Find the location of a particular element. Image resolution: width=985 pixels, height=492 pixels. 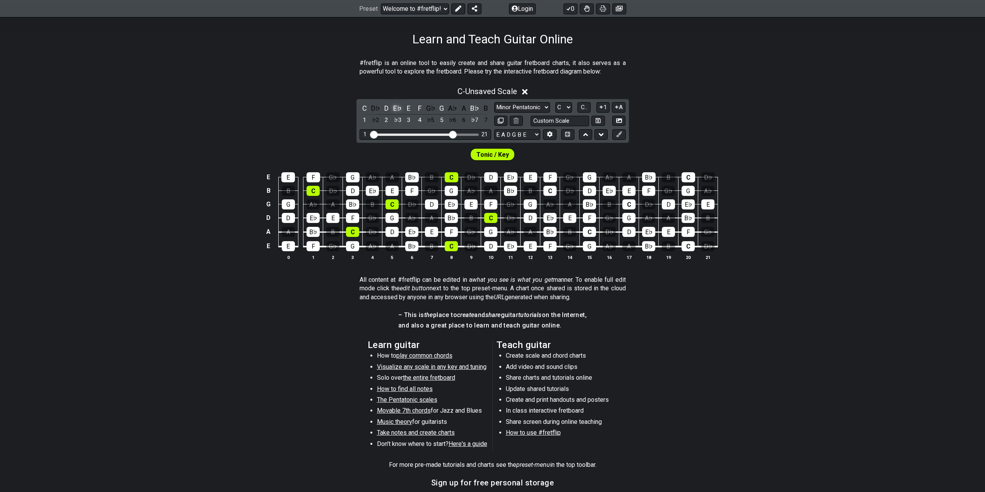

span: First enable full edit mode to edit is located at coordinates (493, 154).